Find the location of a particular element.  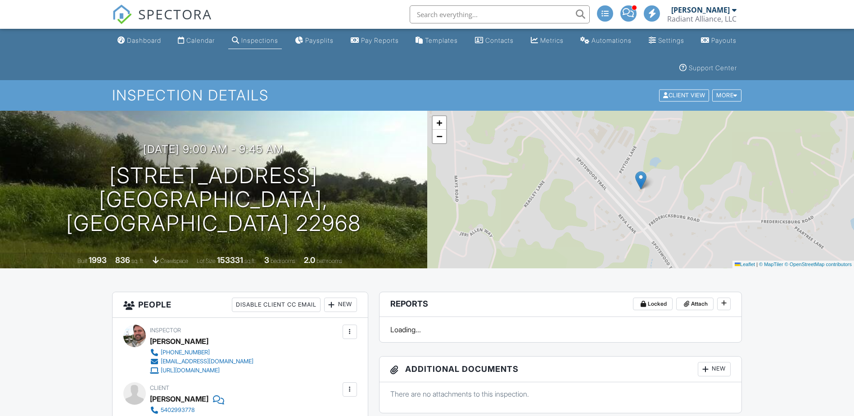

div: 2.0 is located at coordinates (309, 260).